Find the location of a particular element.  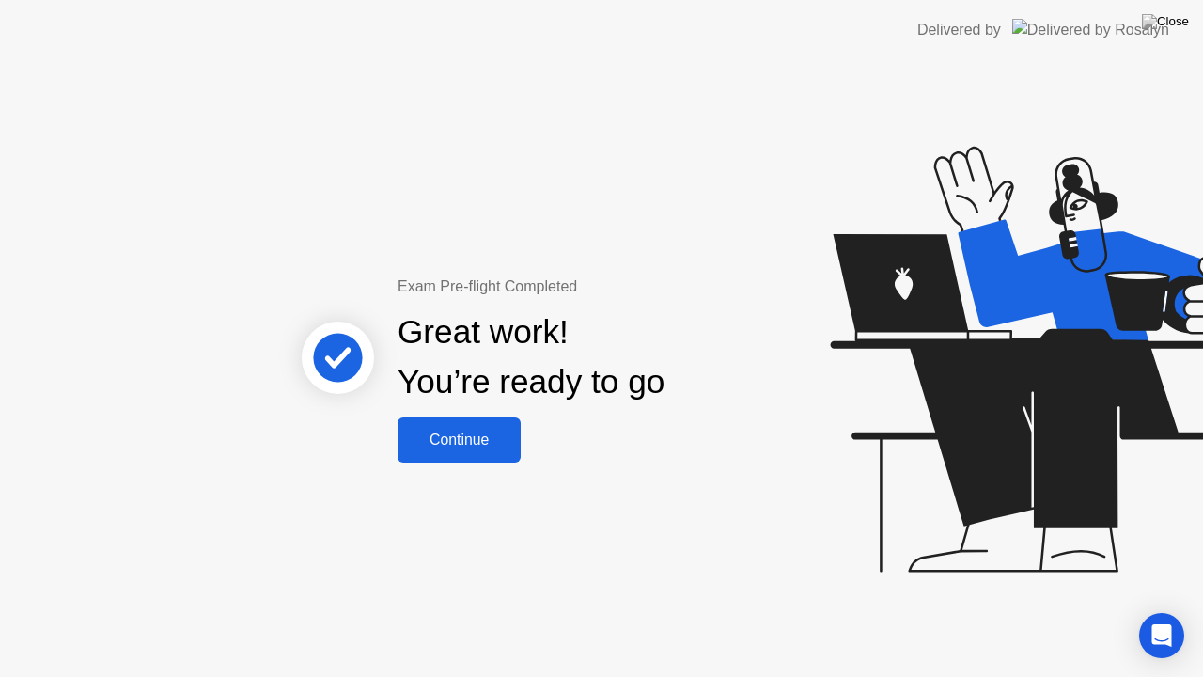

div: Great work! You’re ready to go is located at coordinates (531, 357).